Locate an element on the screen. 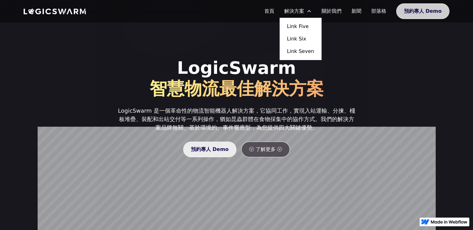 The width and height of the screenshot is (473, 230). a: Link Five is located at coordinates (301, 26).